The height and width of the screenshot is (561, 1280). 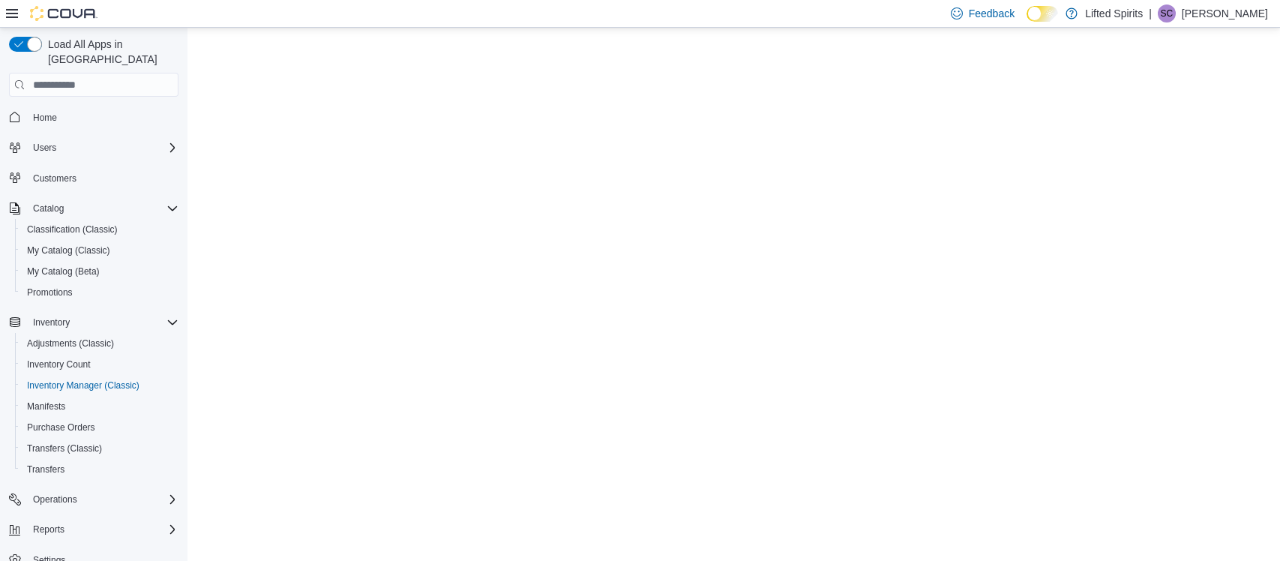 I want to click on a: Classification (Classic), so click(x=72, y=229).